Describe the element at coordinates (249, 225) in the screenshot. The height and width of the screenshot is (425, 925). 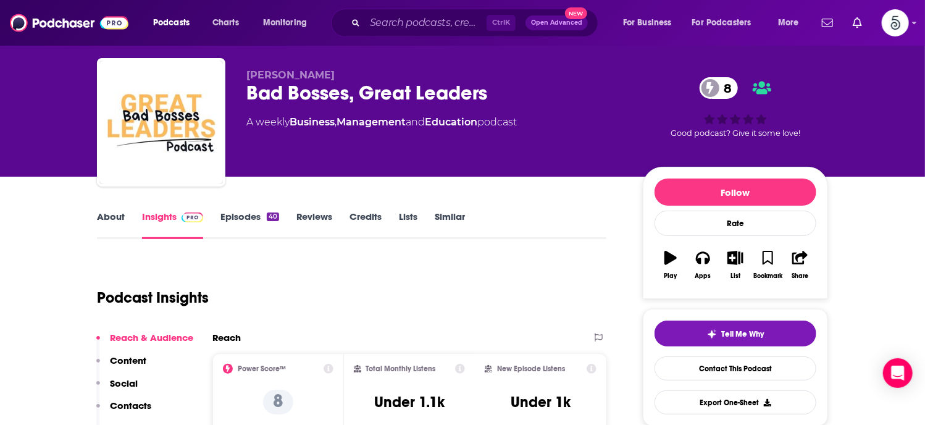
I see `a: Episodes40` at that location.